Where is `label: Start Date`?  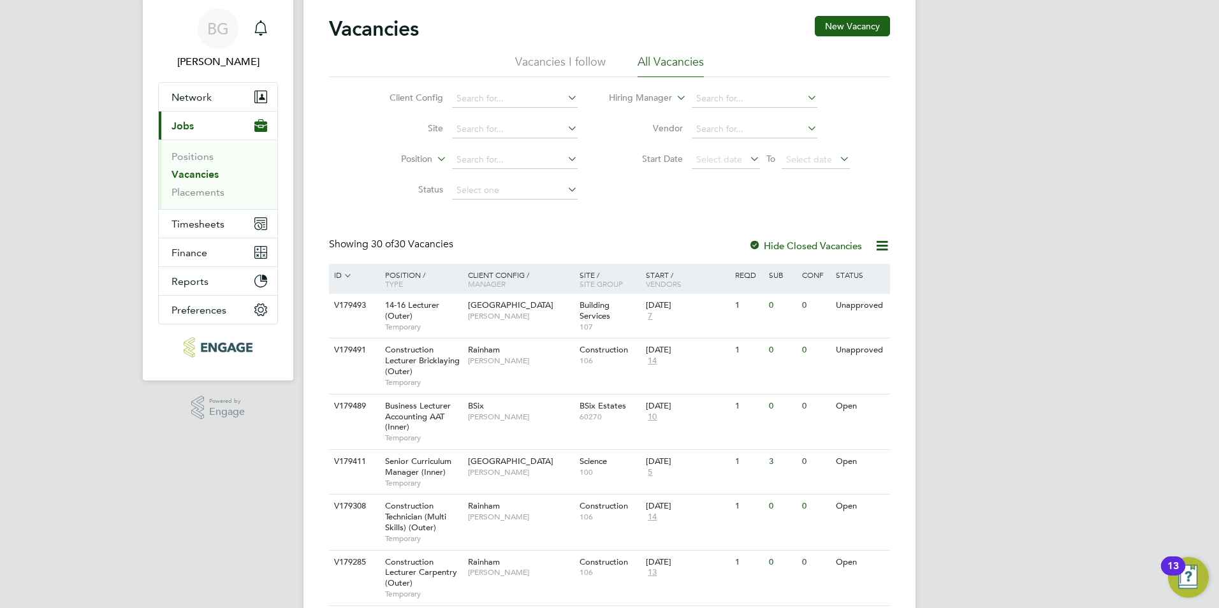
label: Start Date is located at coordinates (646, 159).